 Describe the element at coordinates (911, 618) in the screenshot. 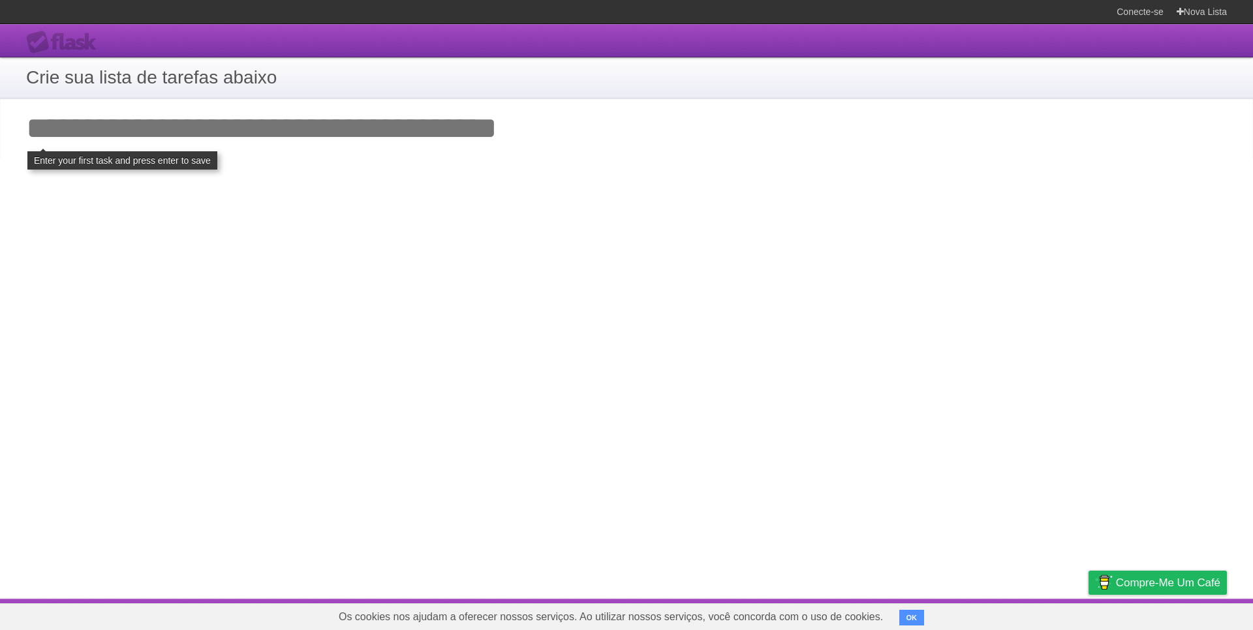

I see `button: OK` at that location.